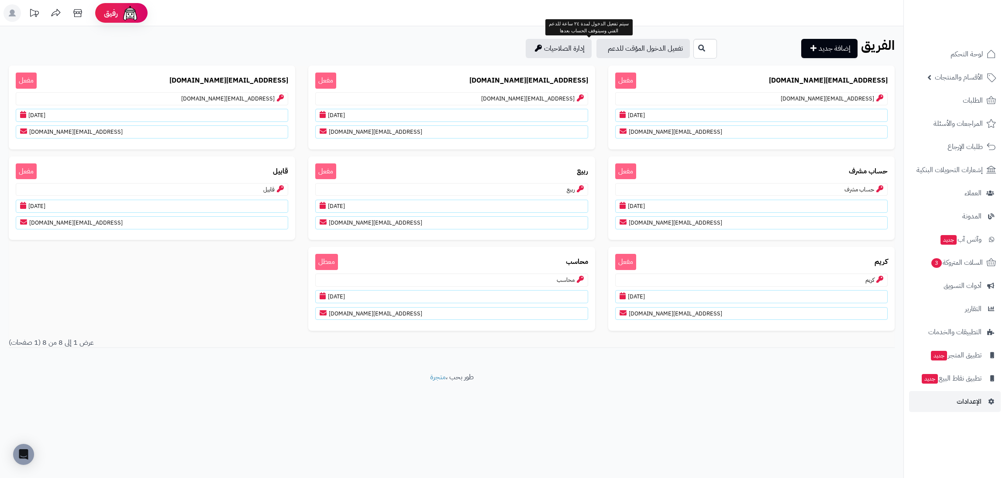 This screenshot has width=1006, height=478. I want to click on b: حساب مشرف, so click(868, 171).